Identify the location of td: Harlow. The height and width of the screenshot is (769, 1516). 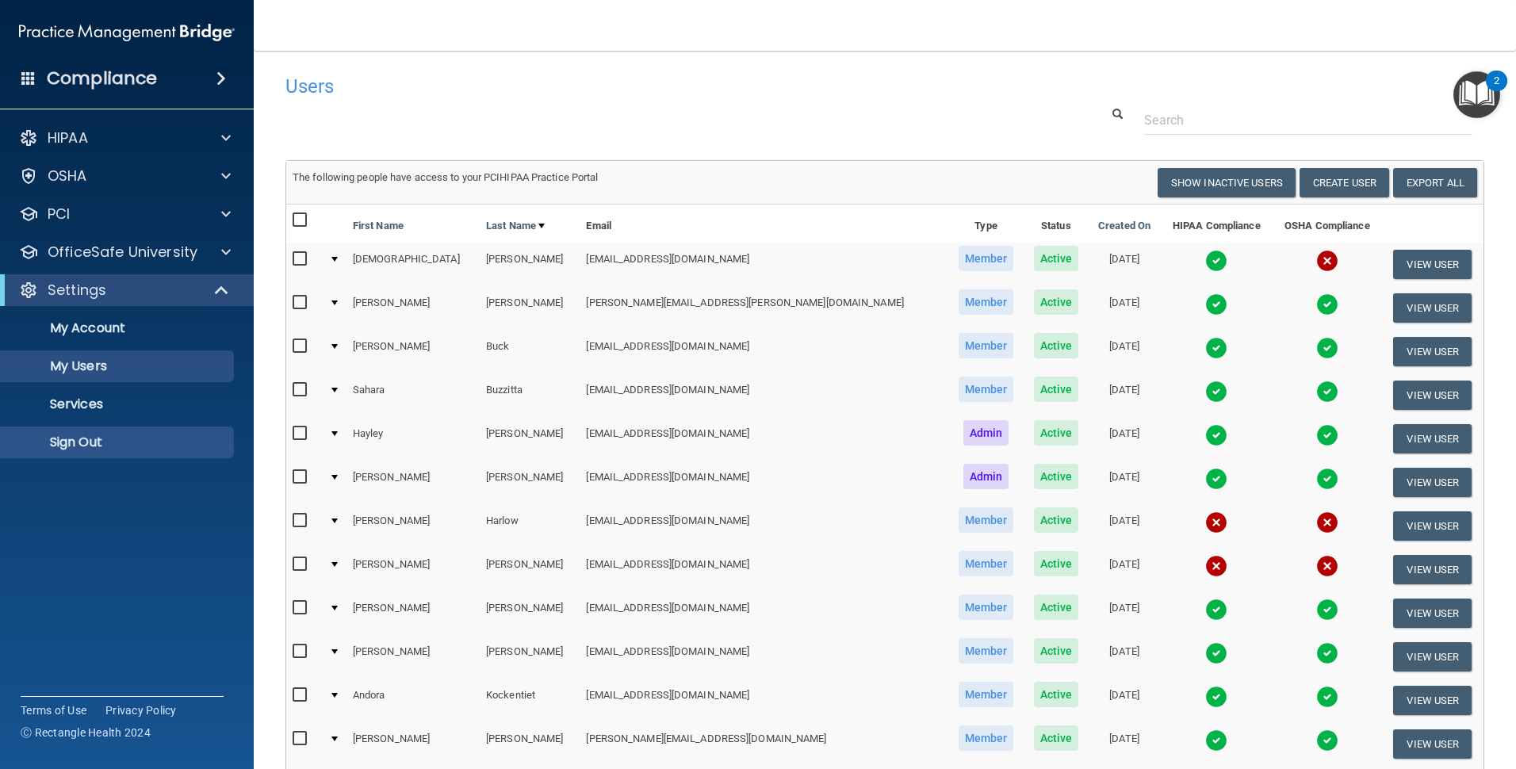
(529, 526).